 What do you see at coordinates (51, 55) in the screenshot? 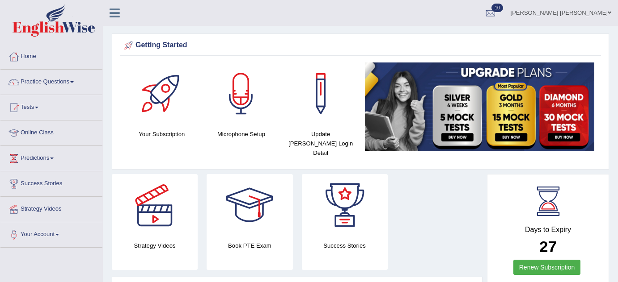
I see `a: Home` at bounding box center [51, 55].